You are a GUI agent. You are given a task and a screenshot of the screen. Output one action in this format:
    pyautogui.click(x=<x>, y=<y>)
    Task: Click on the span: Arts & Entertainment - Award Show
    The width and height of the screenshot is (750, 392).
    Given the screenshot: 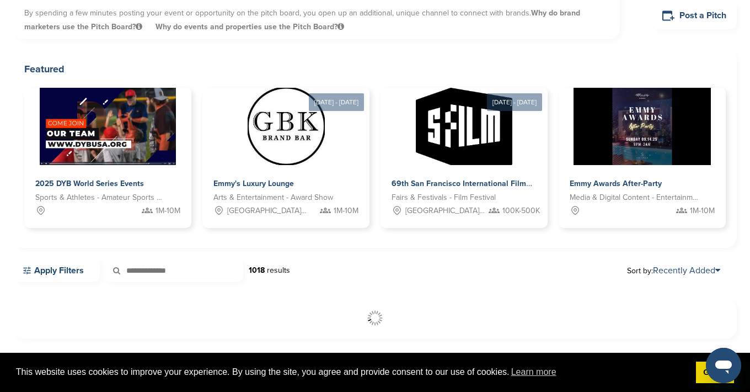 What is the action you would take?
    pyautogui.click(x=273, y=197)
    